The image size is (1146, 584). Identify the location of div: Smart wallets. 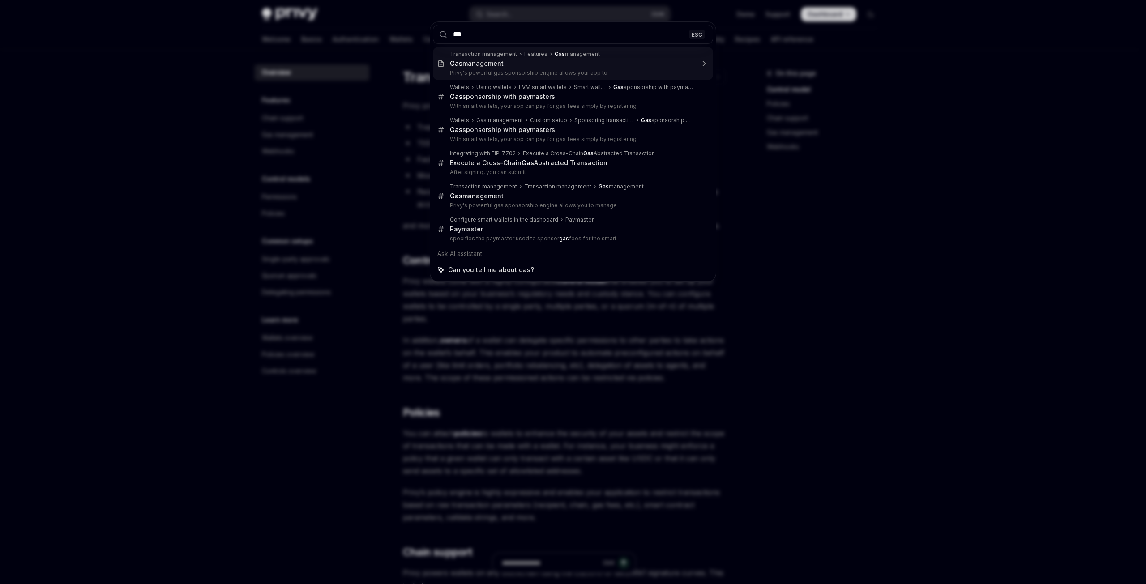
(590, 87).